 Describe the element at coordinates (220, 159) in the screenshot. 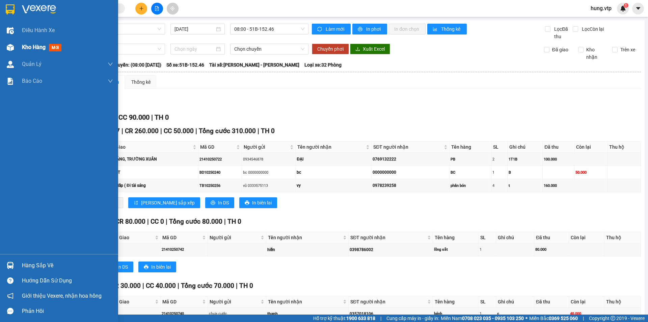

I see `div: 21410250722` at that location.